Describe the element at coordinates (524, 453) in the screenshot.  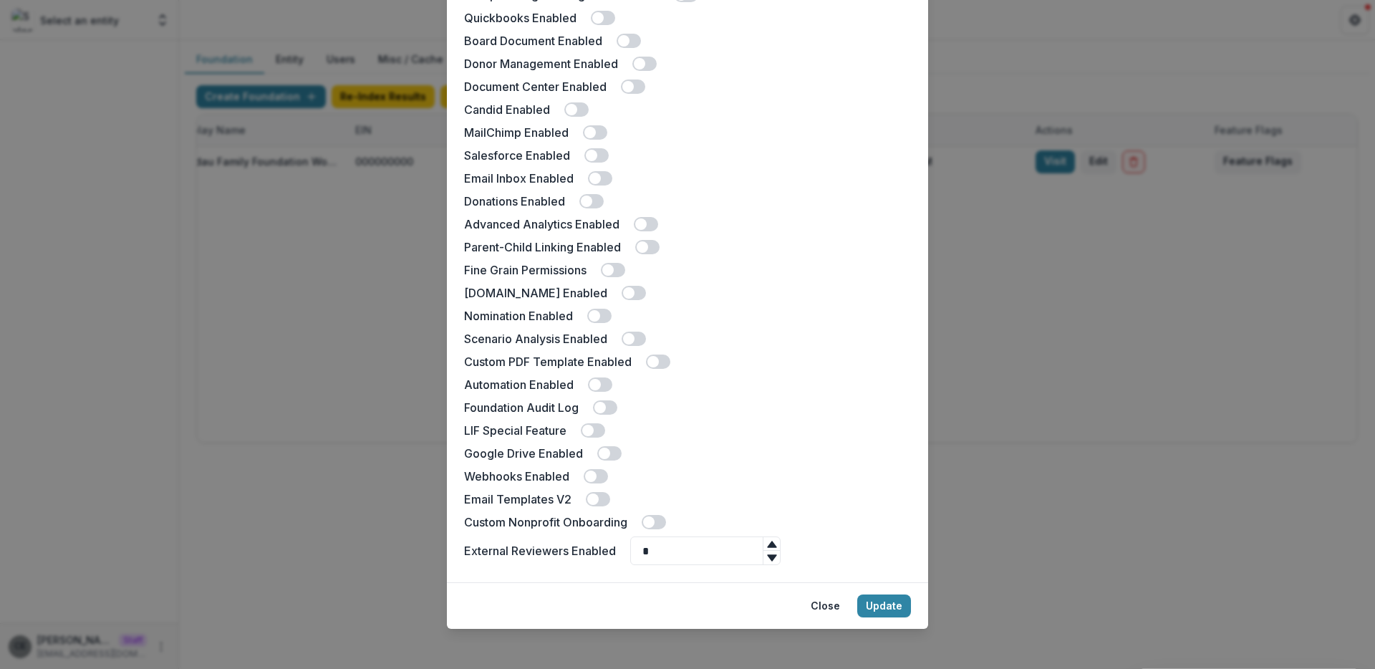
I see `label: Google Drive Enabled` at that location.